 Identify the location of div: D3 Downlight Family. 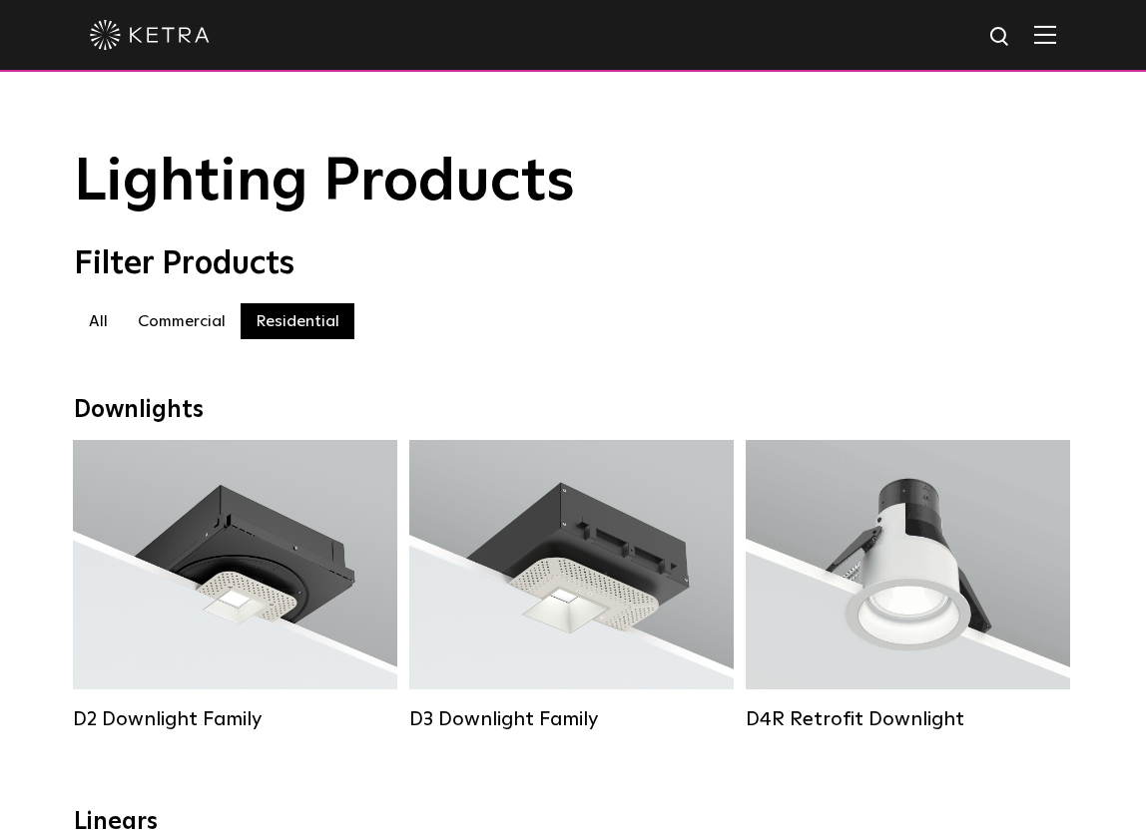
(571, 720).